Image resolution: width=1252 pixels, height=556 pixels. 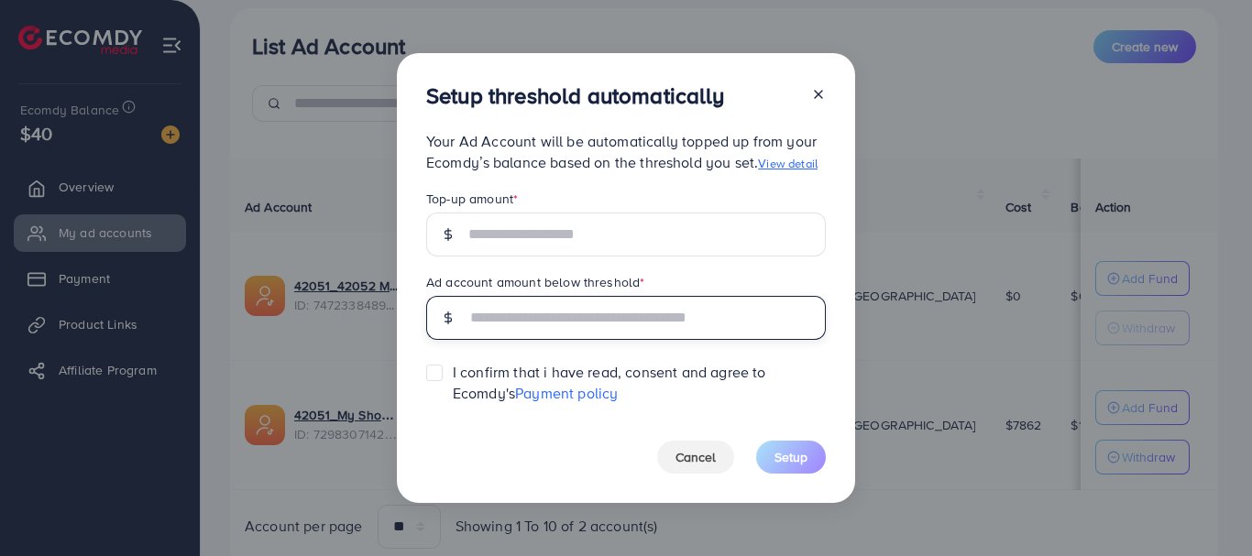 What do you see at coordinates (566, 393) in the screenshot?
I see `a: Payment policy` at bounding box center [566, 393].